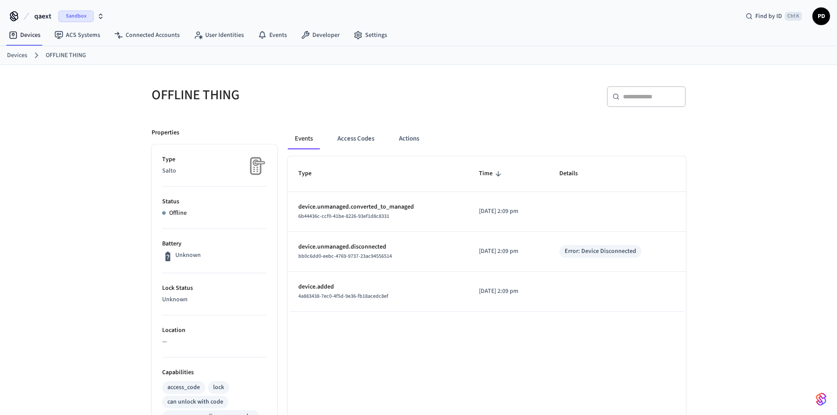 The width and height of the screenshot is (837, 415). I want to click on p: Properties, so click(165, 133).